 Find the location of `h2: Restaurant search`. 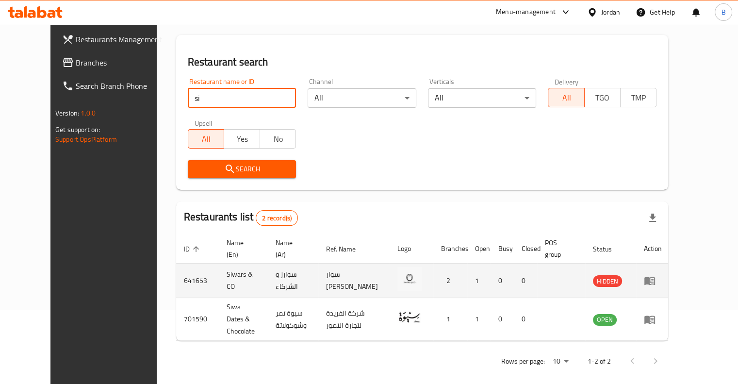

h2: Restaurant search is located at coordinates (422, 62).